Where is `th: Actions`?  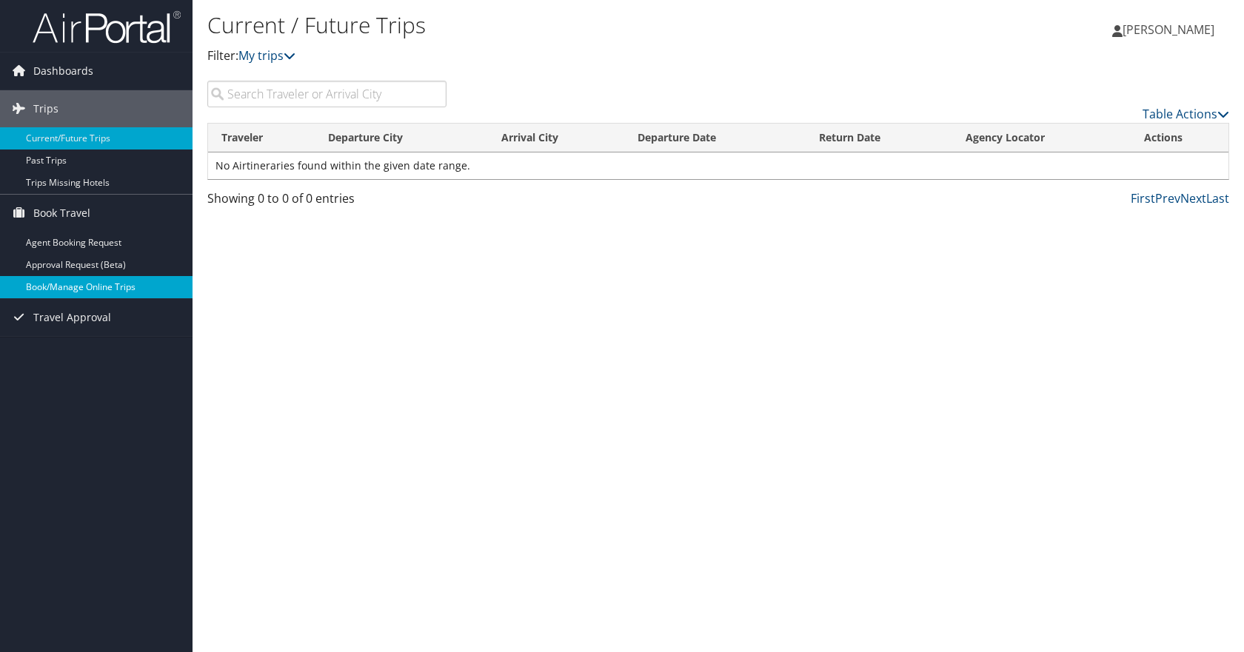 th: Actions is located at coordinates (1180, 138).